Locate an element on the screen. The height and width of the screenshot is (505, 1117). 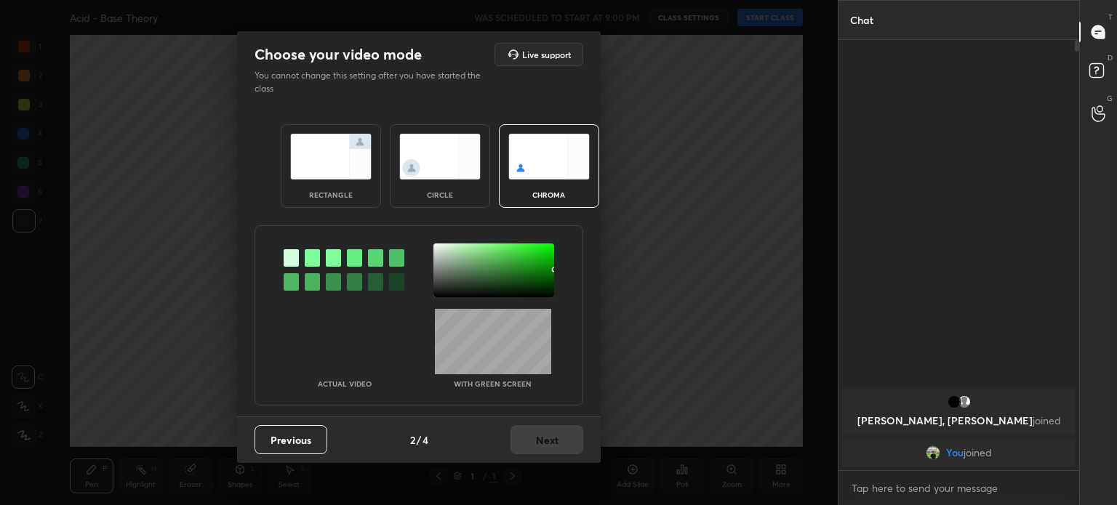
p: Chat is located at coordinates (862, 20).